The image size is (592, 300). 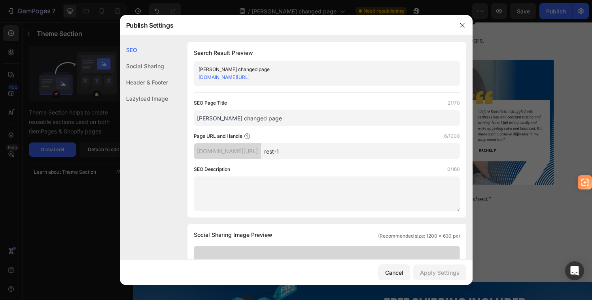 I want to click on input: Handle, so click(x=360, y=151).